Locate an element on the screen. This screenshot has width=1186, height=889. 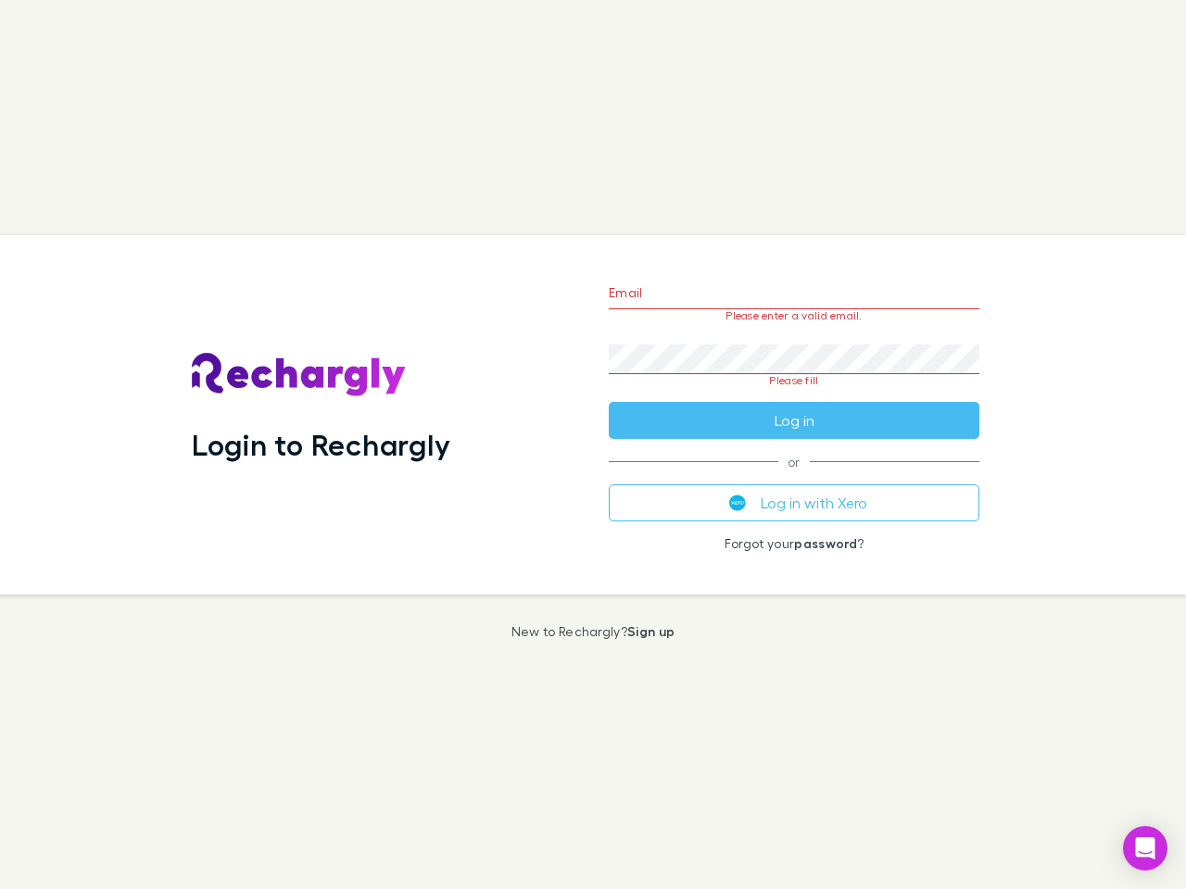
div: Open Intercom Messenger is located at coordinates (1145, 848).